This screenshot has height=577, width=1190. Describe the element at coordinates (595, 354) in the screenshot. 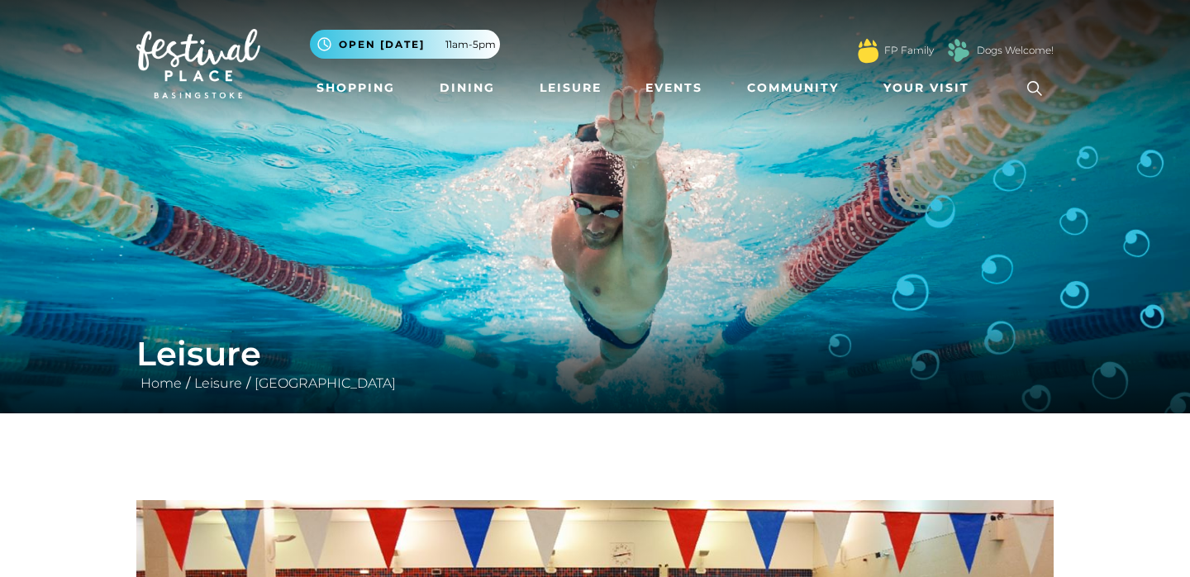

I see `h1: Leisure` at that location.